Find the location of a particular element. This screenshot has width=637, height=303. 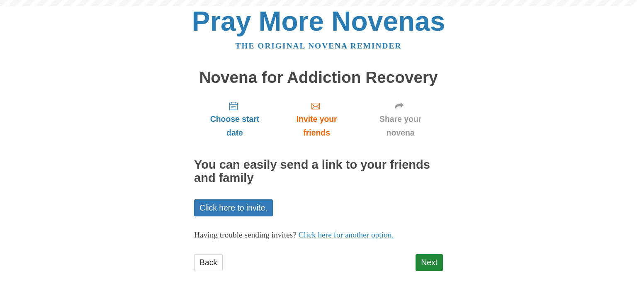

a: Choose start date is located at coordinates (235, 119).